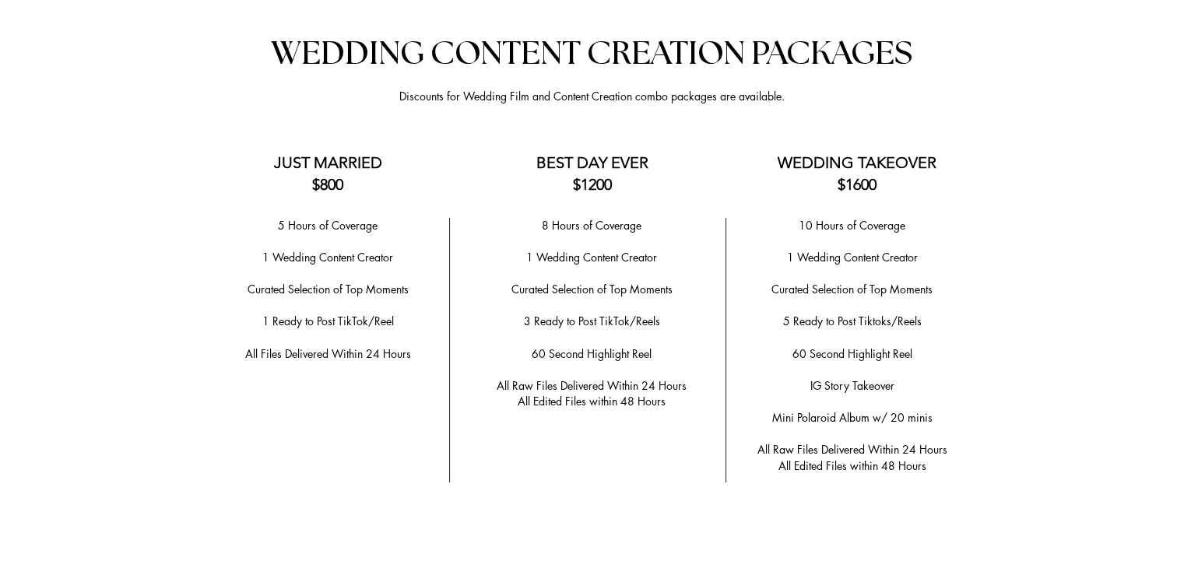 The image size is (1184, 568). Describe the element at coordinates (851, 225) in the screenshot. I see `span: 10 Hours of Coverage` at that location.